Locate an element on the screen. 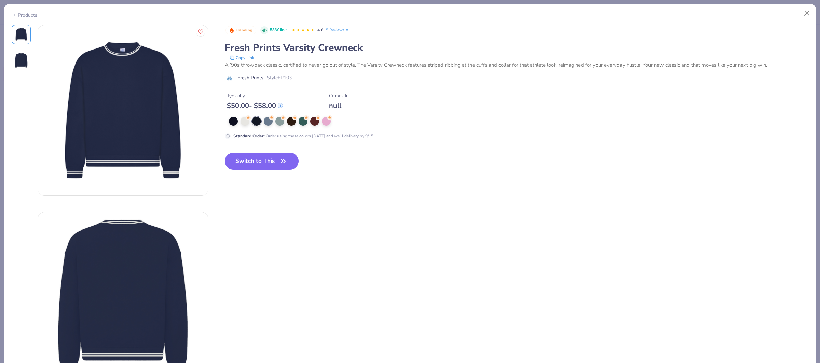  span: Fresh Prints is located at coordinates (251, 78).